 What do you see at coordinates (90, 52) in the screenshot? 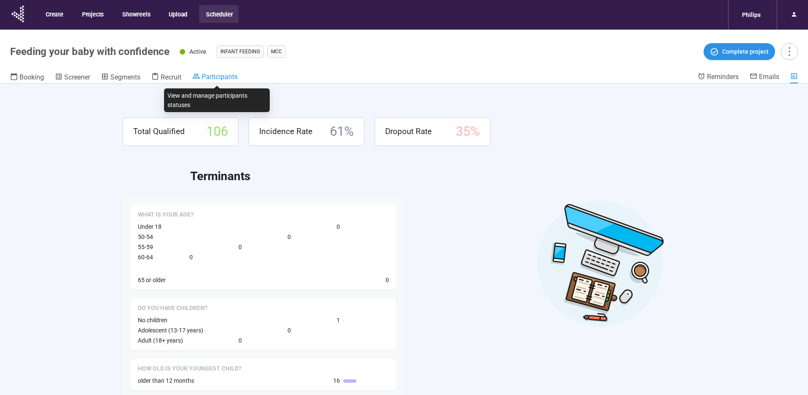
I see `h1: Feeding your baby with confidence` at bounding box center [90, 52].